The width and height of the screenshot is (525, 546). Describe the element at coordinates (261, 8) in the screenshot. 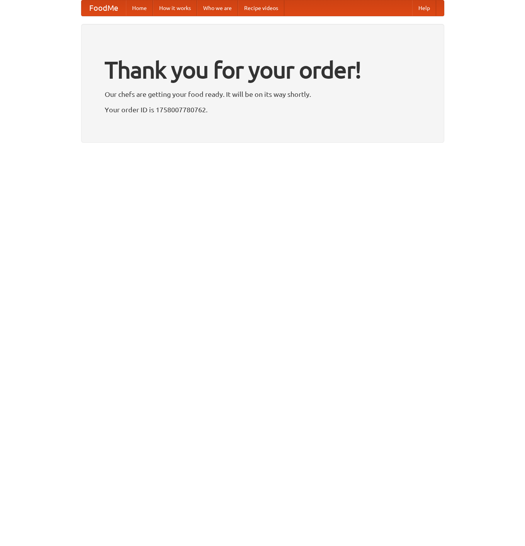

I see `a: Recipe videos` at that location.